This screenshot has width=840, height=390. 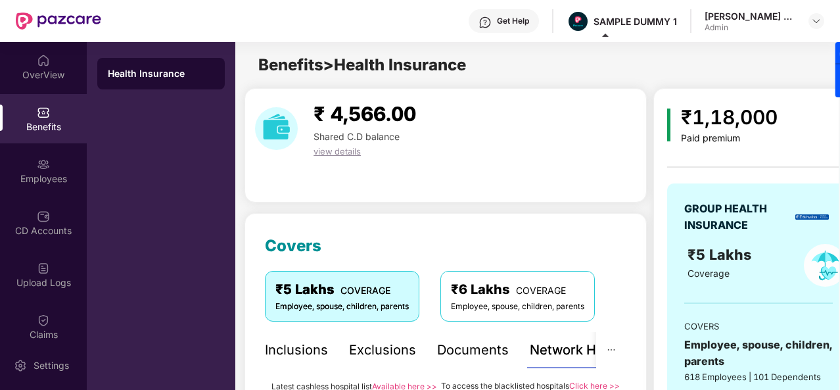 I want to click on img: Pazcare_Alternative_logo-01-01.png, so click(x=578, y=21).